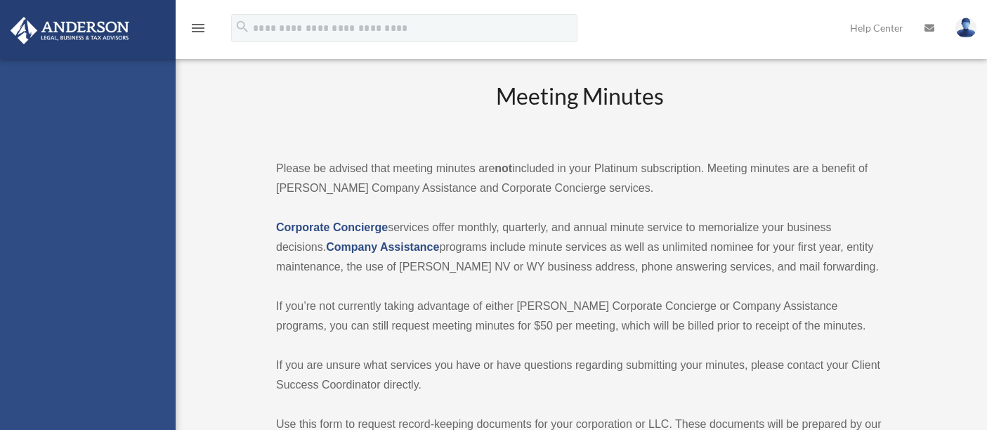 The width and height of the screenshot is (987, 430). I want to click on a: Company Assistance, so click(382, 246).